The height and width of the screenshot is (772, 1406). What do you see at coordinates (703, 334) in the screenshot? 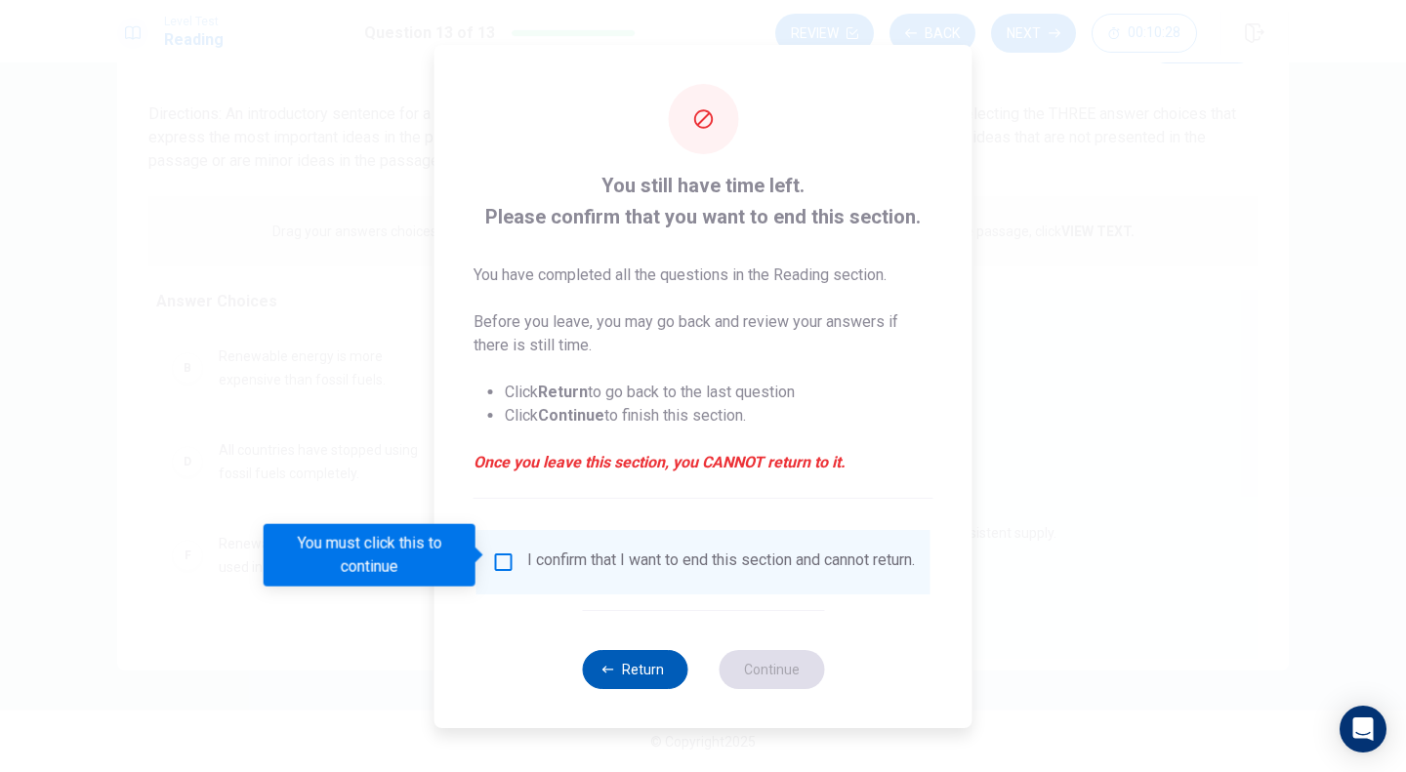
I see `p: Before you leave, you may go back and review your answers if there is still time.` at bounding box center [703, 334].